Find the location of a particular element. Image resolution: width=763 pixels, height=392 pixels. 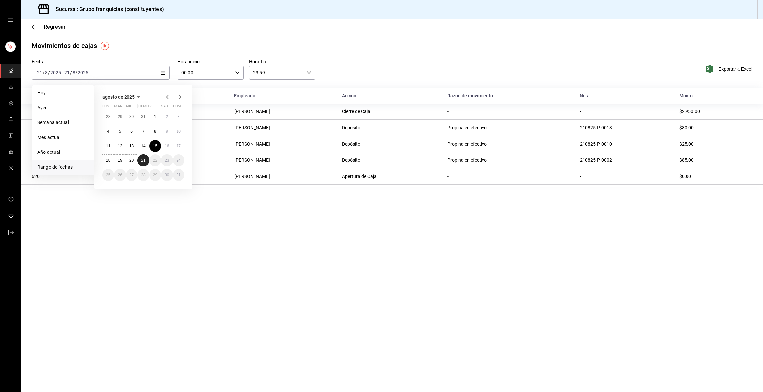

span: Semana actual is located at coordinates (63, 123).